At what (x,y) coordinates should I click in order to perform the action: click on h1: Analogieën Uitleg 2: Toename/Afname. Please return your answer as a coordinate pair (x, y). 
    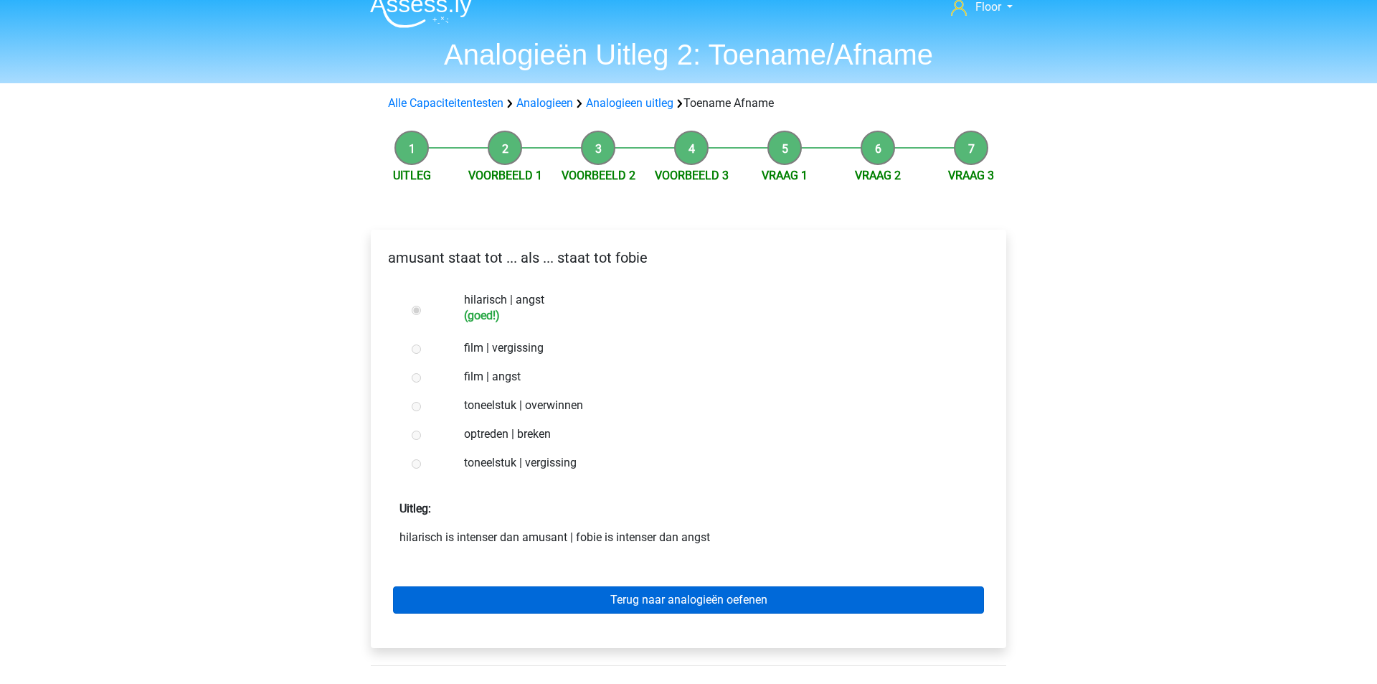
    Looking at the image, I should click on (689, 55).